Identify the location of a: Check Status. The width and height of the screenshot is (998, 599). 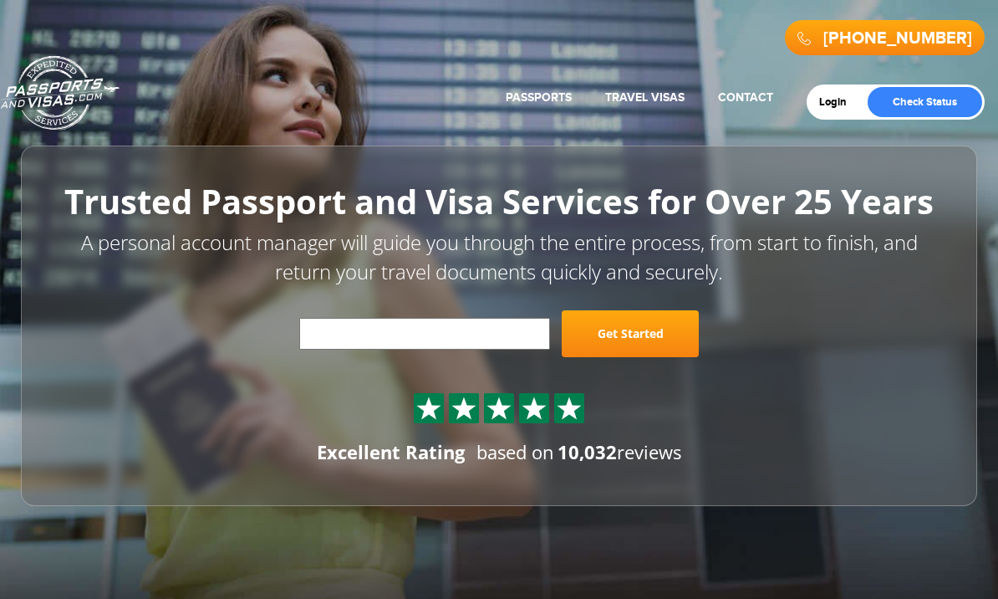
(925, 102).